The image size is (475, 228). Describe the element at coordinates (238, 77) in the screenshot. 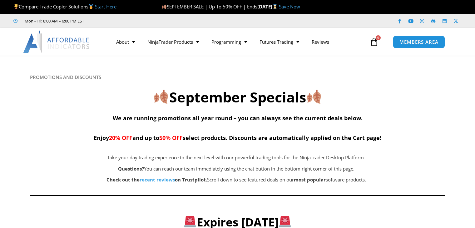

I see `h6: PROMOTIONS AND DISCOUNTS` at that location.